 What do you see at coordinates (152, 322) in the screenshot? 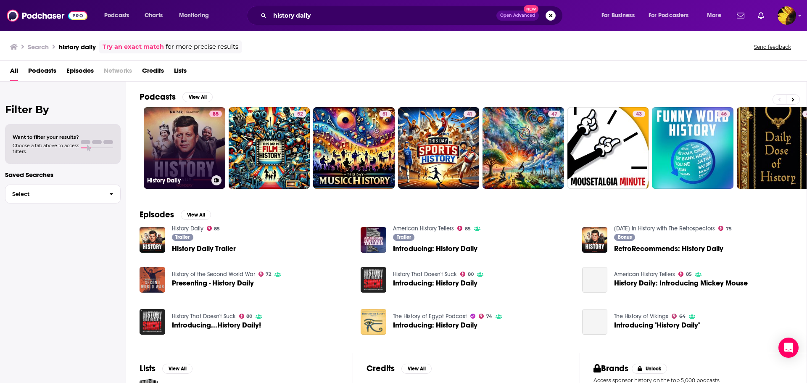
I see `a: Introducing...History Daily!` at bounding box center [152, 322].